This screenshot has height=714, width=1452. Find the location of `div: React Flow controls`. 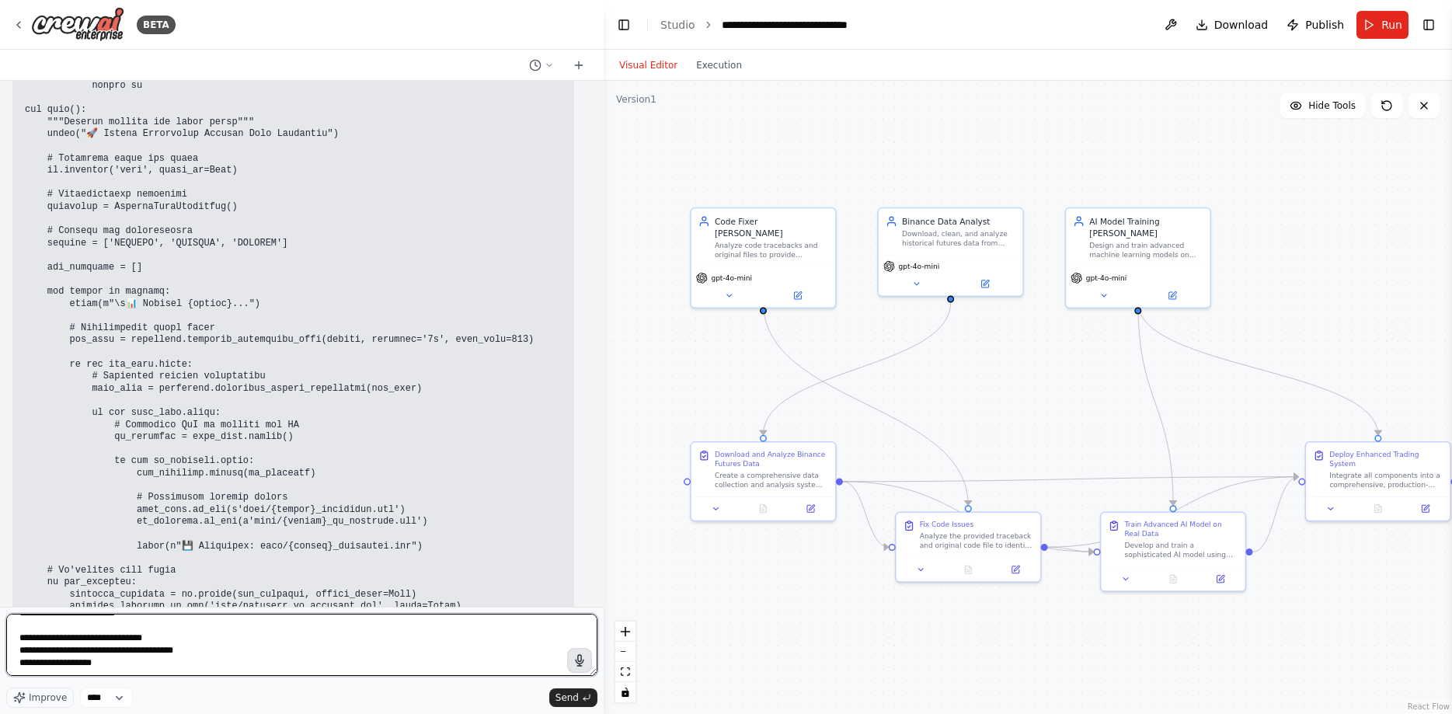

div: React Flow controls is located at coordinates (626, 662).